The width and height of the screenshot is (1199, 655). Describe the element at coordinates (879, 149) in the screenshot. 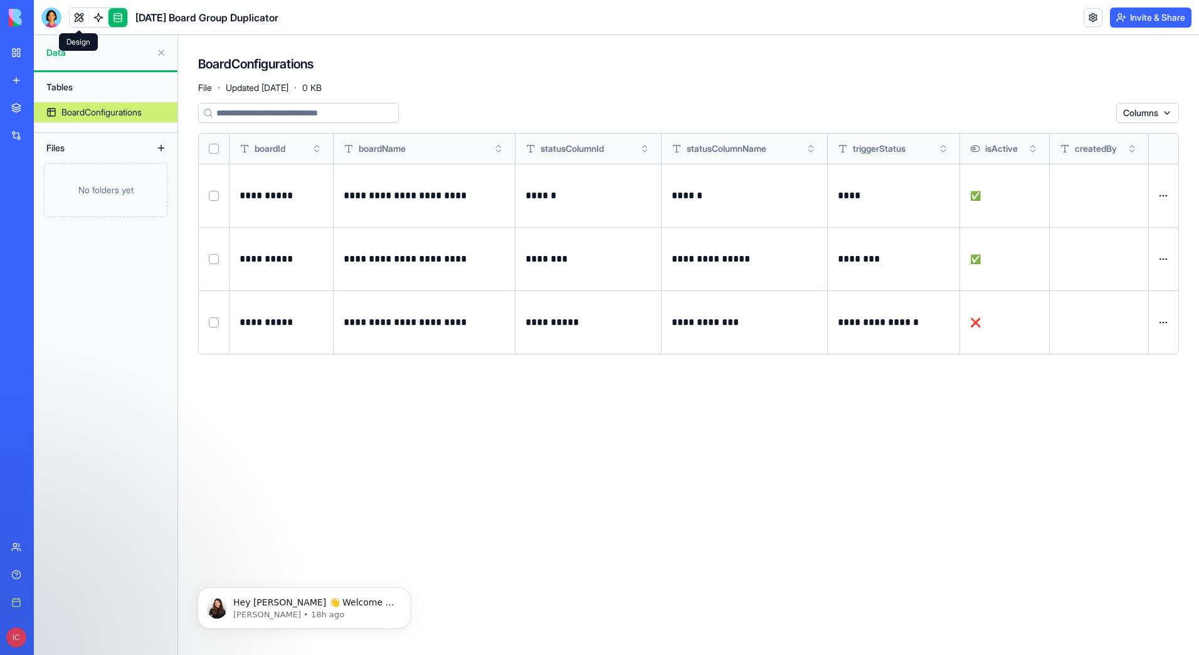

I see `span: triggerStatus` at that location.